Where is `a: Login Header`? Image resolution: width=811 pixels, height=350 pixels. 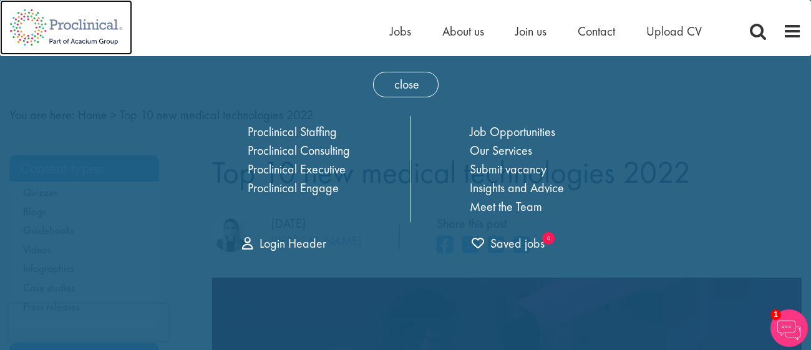 a: Login Header is located at coordinates (284, 243).